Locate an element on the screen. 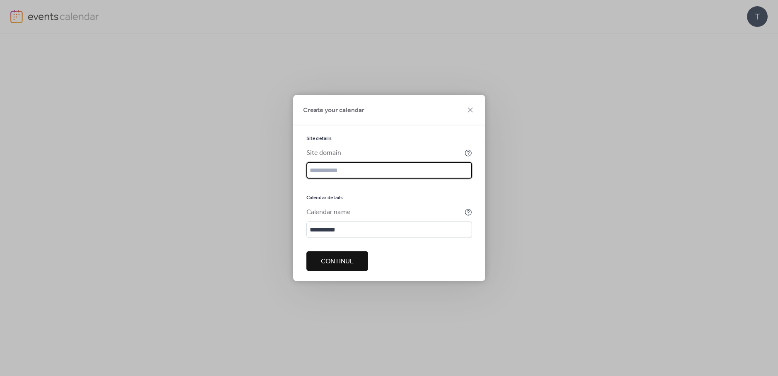 The width and height of the screenshot is (778, 376). div: Site domain is located at coordinates (385, 153).